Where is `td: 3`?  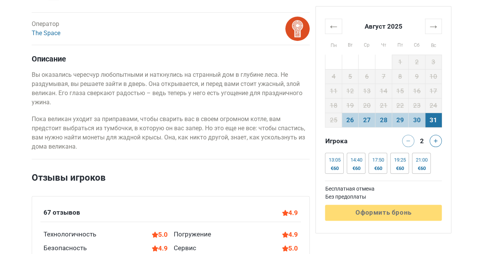
td: 3 is located at coordinates (434, 62).